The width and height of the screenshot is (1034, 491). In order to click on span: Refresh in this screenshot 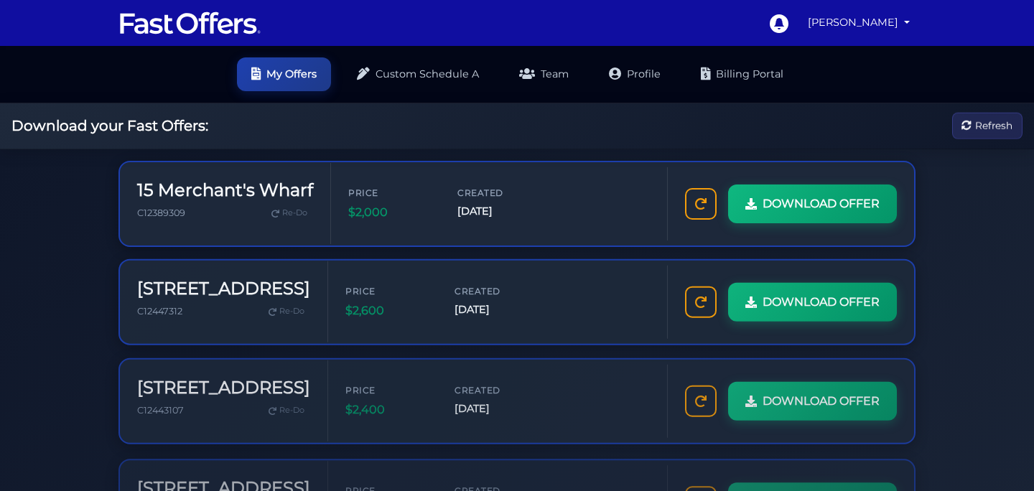, I will do `click(994, 126)`.